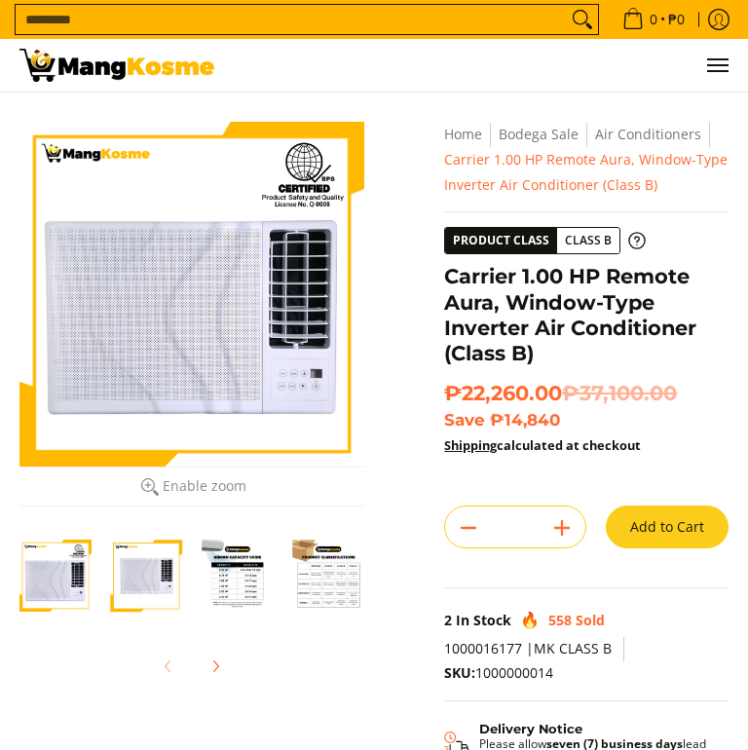  Describe the element at coordinates (585, 171) in the screenshot. I see `span: Carrier 1.00 HP Remote Aura, Window-Type Inverter Air Conditioner (Class B)` at that location.